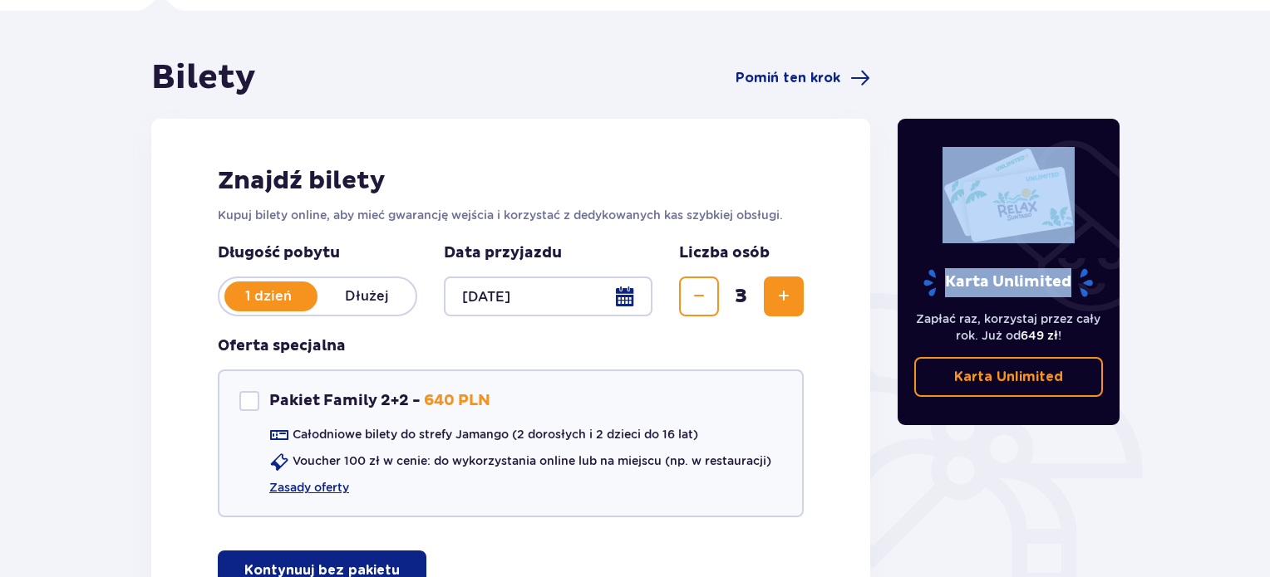 This screenshot has width=1270, height=577. What do you see at coordinates (784, 297) in the screenshot?
I see `button: Zwiększ` at bounding box center [784, 297].